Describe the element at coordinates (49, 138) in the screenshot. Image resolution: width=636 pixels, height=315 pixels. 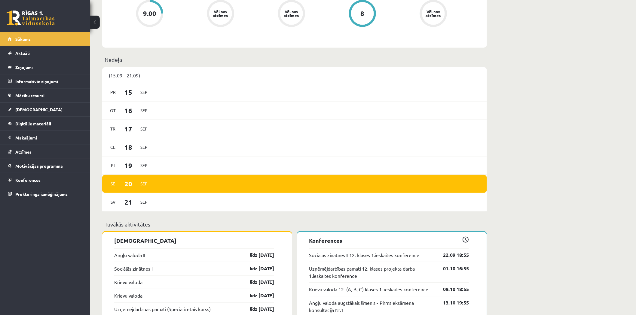
I see `legend: Maksājumi` at that location.